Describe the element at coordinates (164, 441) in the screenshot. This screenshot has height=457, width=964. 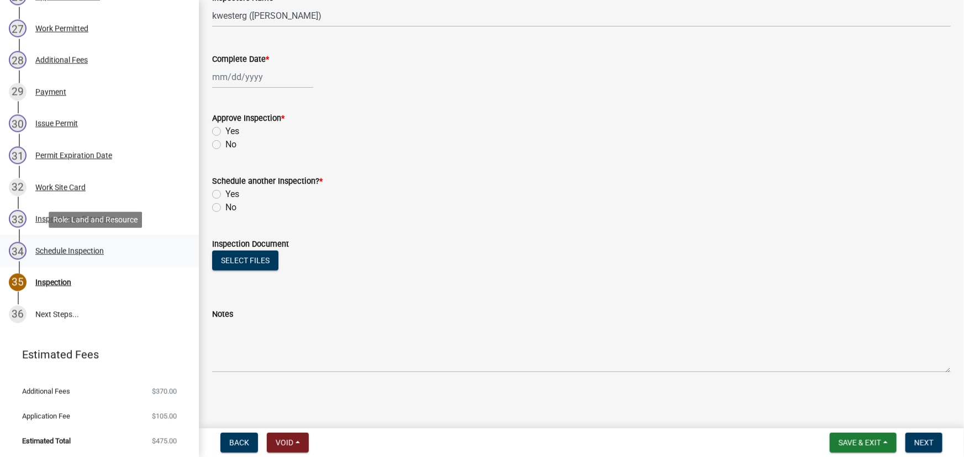
I see `span: $475.00` at that location.